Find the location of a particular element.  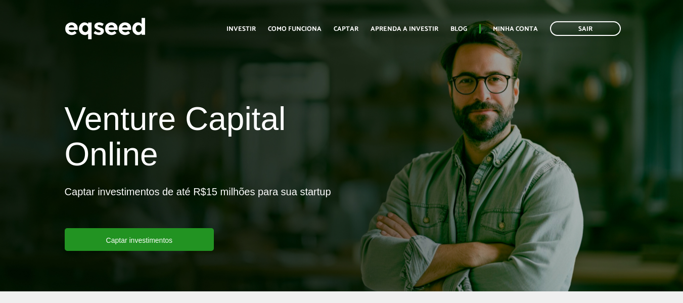

a: Sair is located at coordinates (586, 28).